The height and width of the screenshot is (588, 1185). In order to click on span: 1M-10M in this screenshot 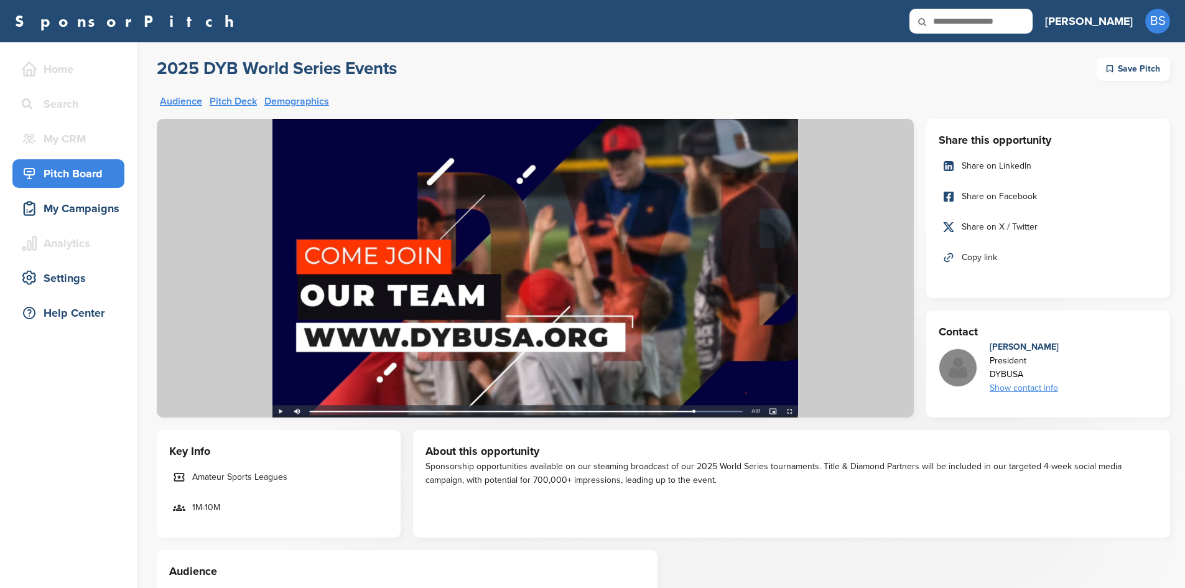, I will do `click(206, 508)`.